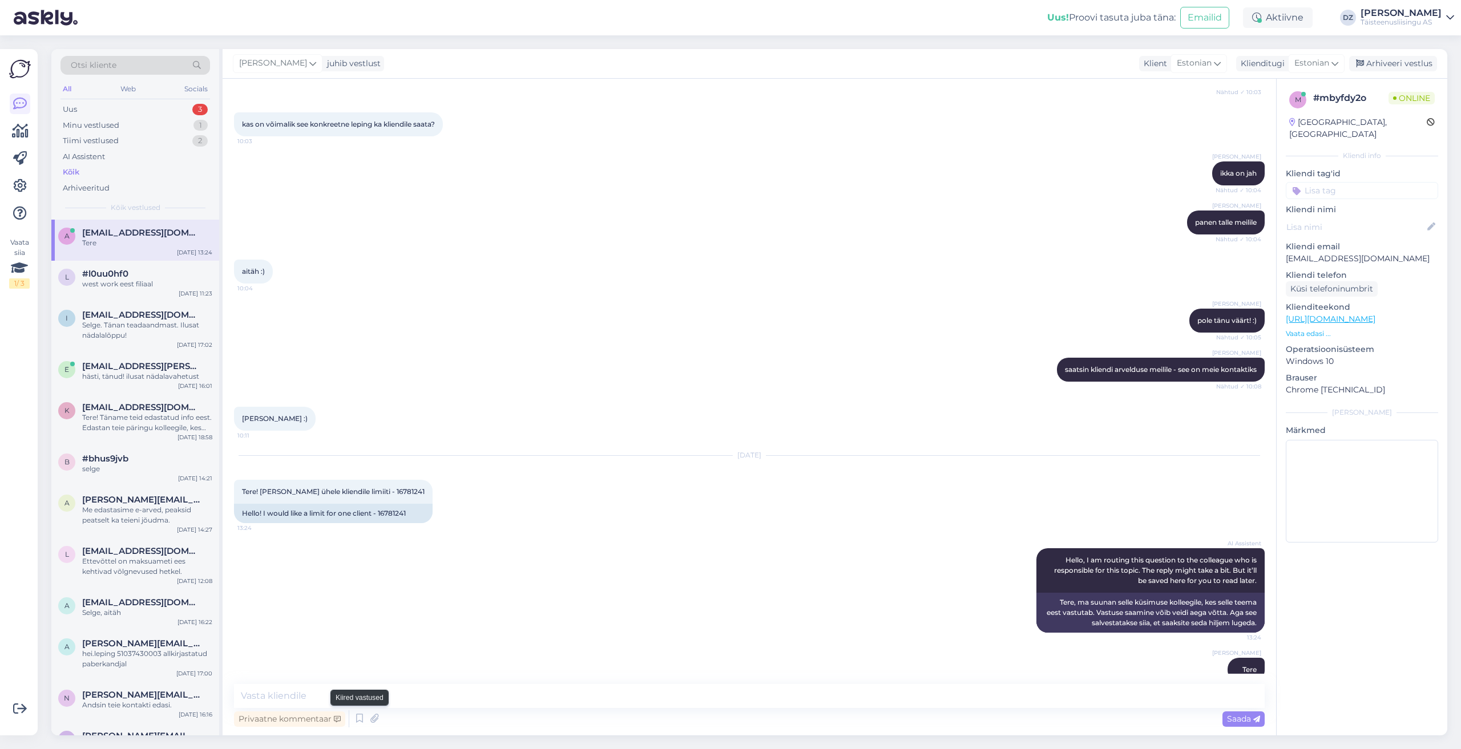 This screenshot has width=1461, height=749. Describe the element at coordinates (1362, 349) in the screenshot. I see `p: Operatsioonisüsteem` at that location.